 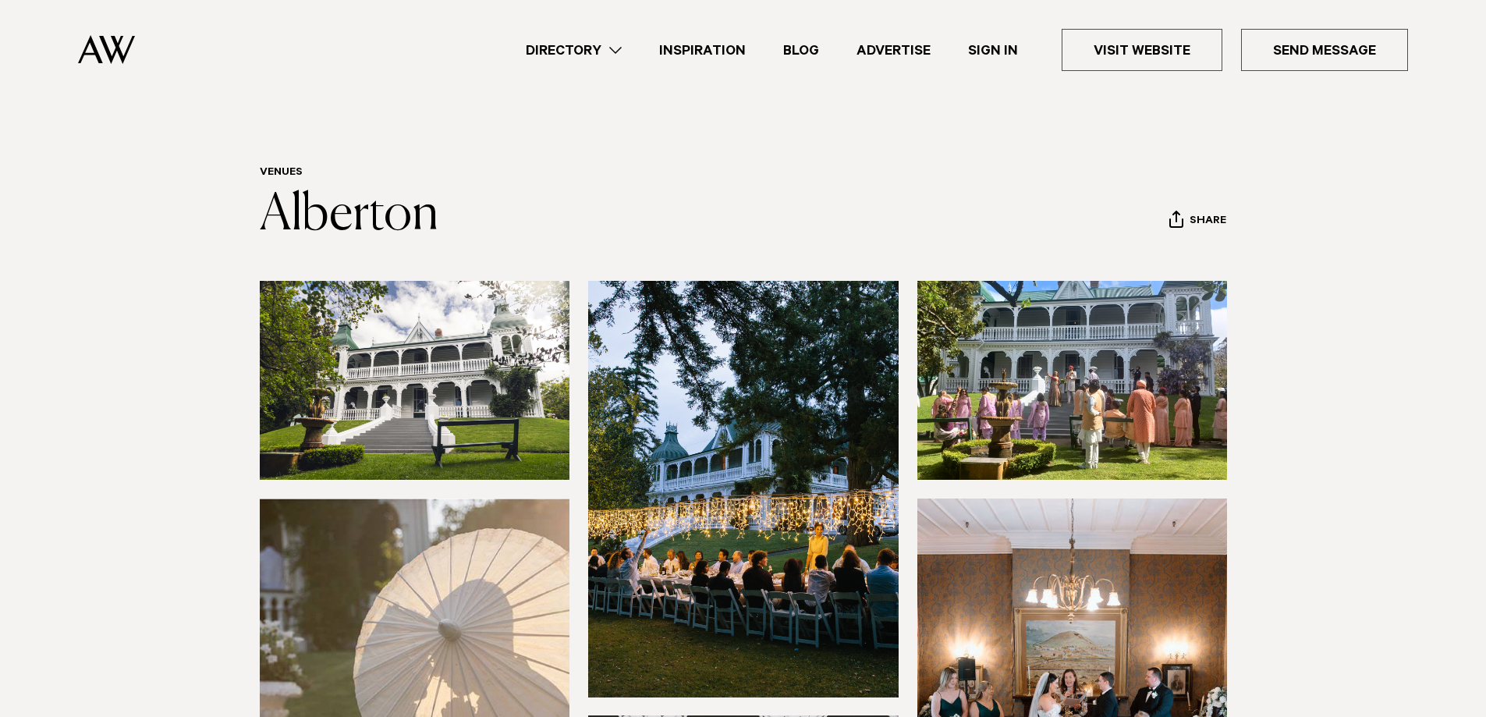 What do you see at coordinates (801, 50) in the screenshot?
I see `a: Blog` at bounding box center [801, 50].